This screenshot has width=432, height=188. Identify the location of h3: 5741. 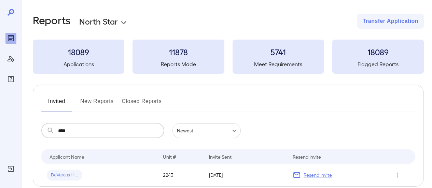
(278, 52).